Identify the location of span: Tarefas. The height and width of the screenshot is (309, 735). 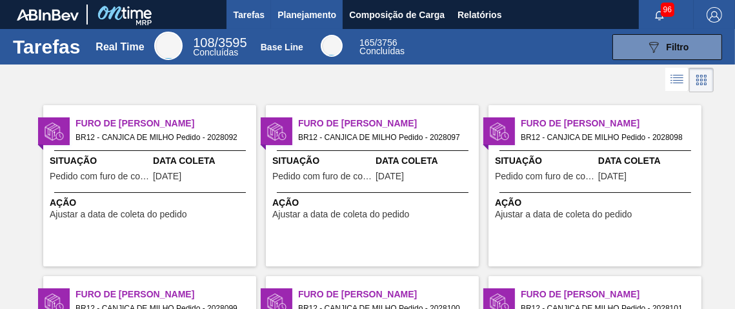
(248, 15).